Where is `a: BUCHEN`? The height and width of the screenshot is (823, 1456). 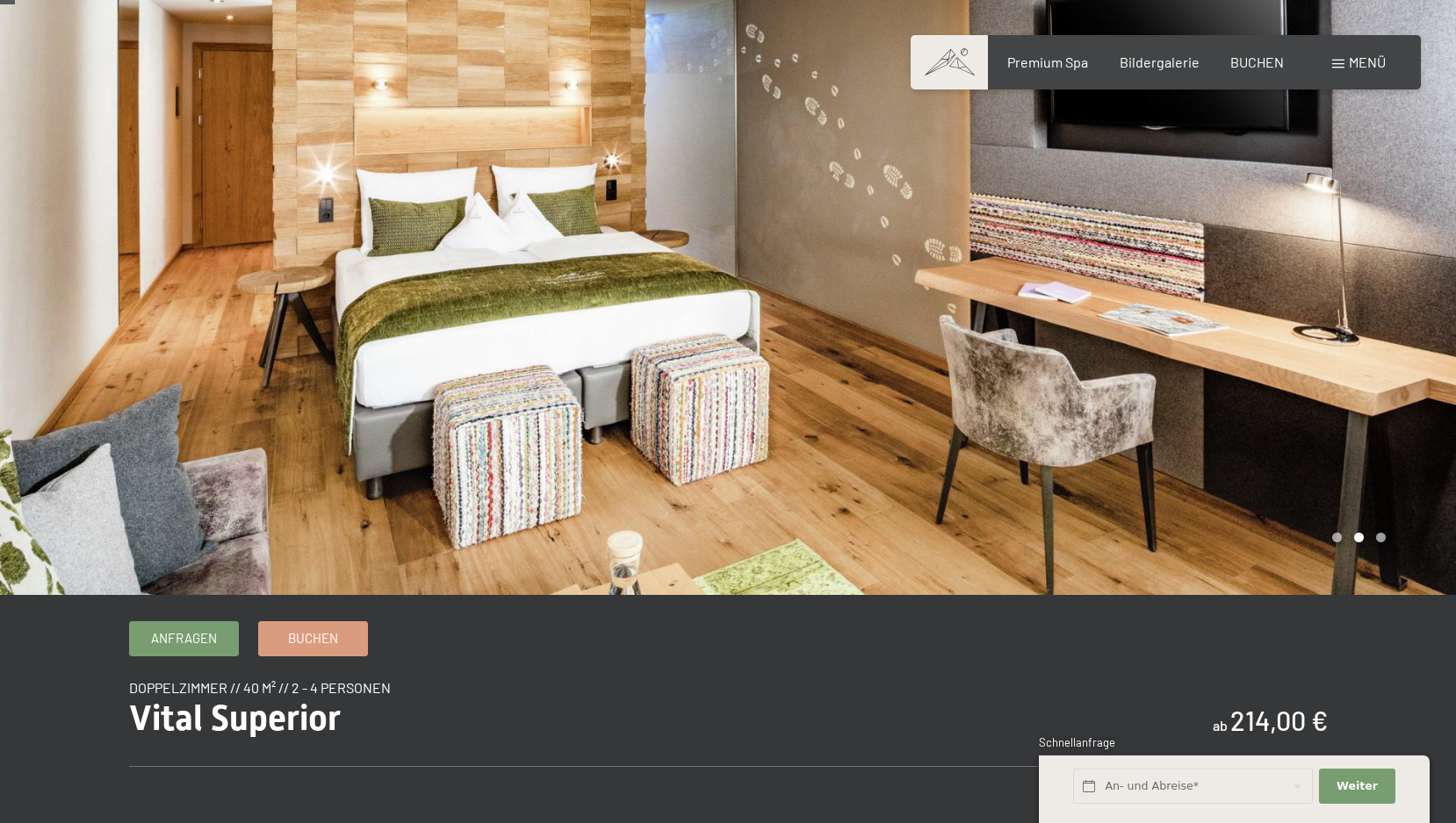
a: BUCHEN is located at coordinates (1256, 62).